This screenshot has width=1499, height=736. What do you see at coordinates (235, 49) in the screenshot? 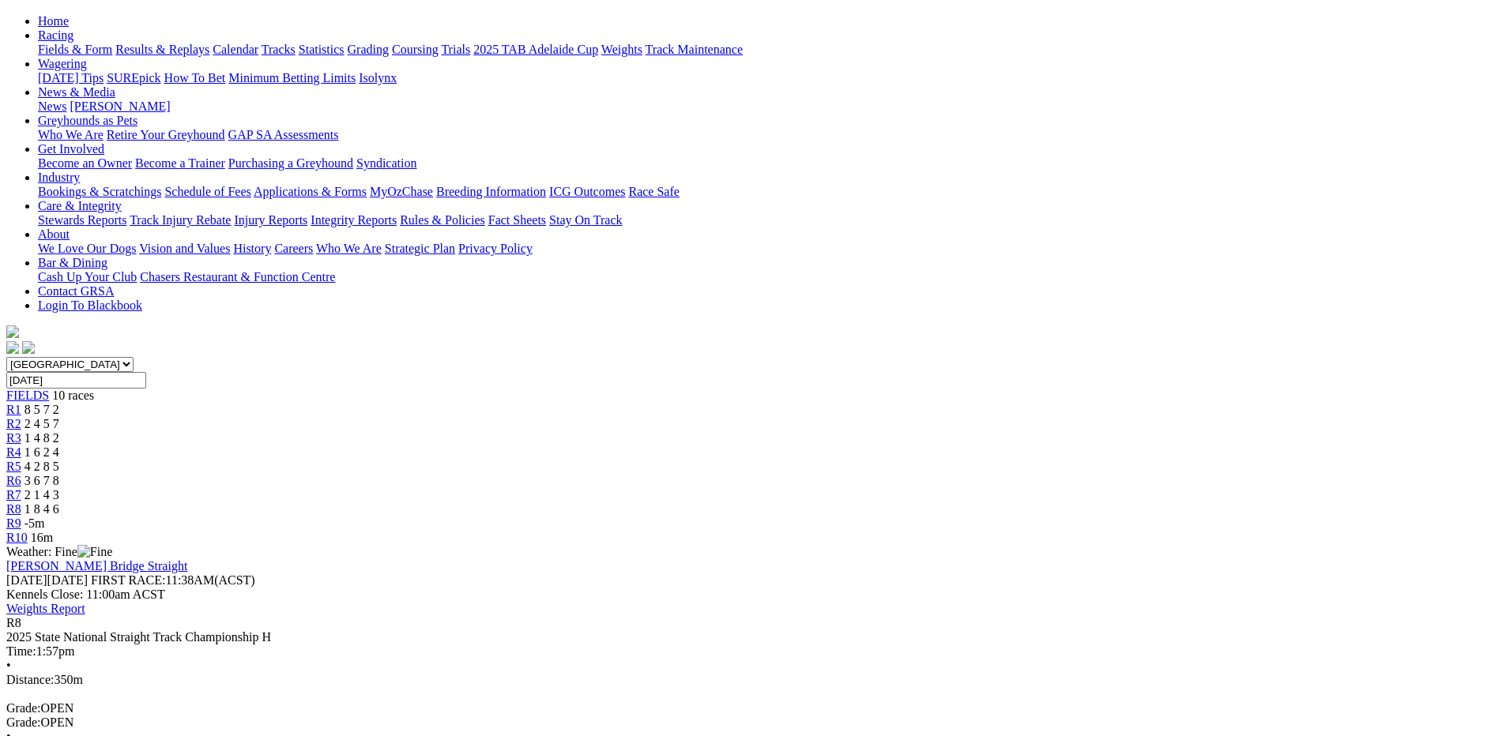
I see `a: Calendar` at bounding box center [235, 49].